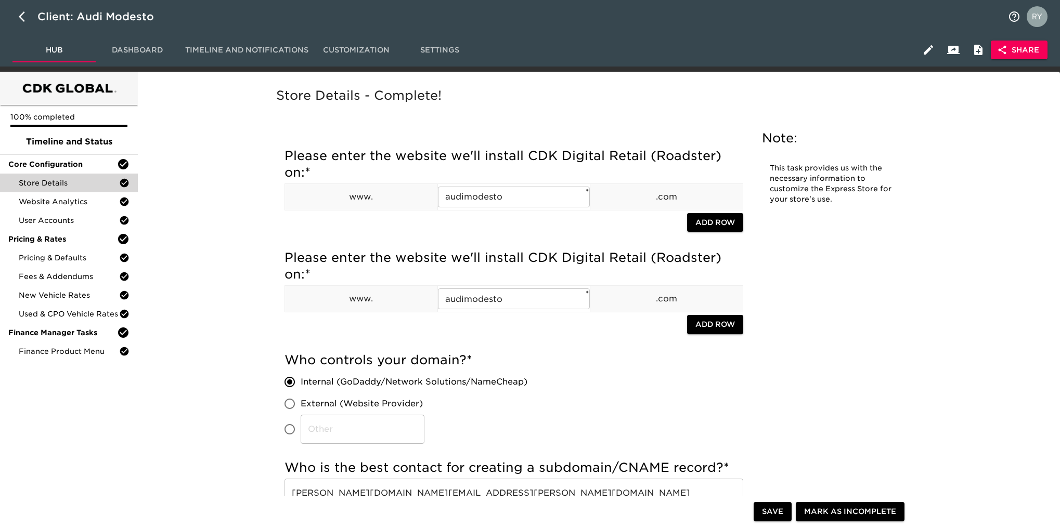 This screenshot has height=529, width=1060. Describe the element at coordinates (62, 239) in the screenshot. I see `span: Pricing & Rates` at that location.